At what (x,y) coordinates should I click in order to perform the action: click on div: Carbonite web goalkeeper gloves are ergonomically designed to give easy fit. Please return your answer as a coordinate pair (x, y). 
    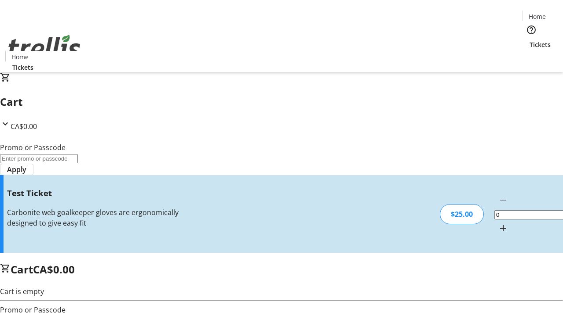
    Looking at the image, I should click on (103, 218).